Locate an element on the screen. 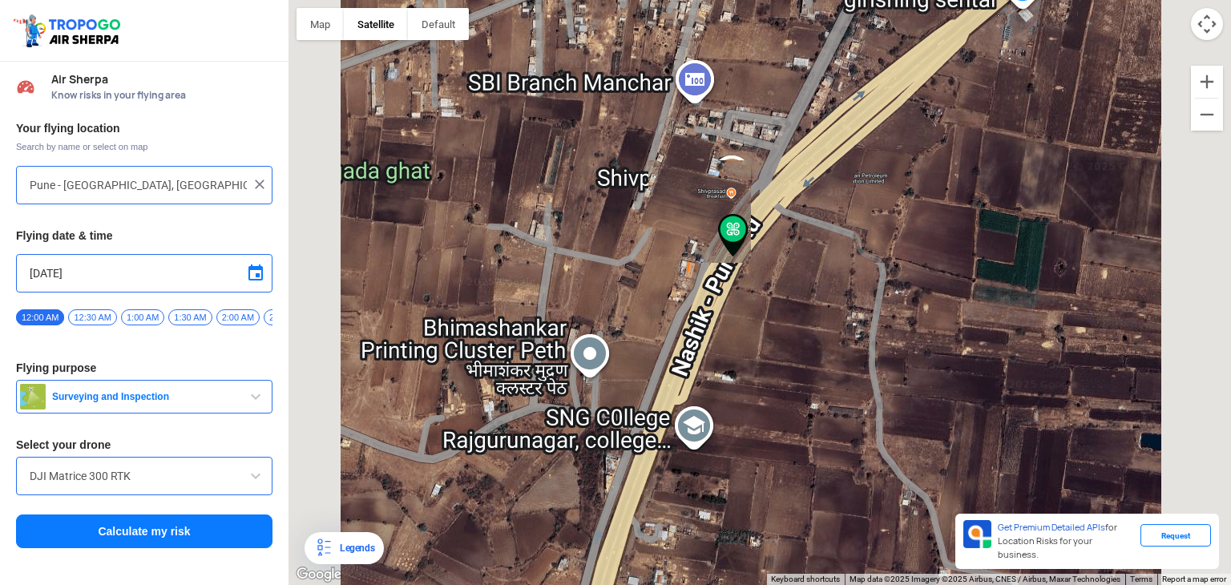  h3: Flying date & time is located at coordinates (144, 236).